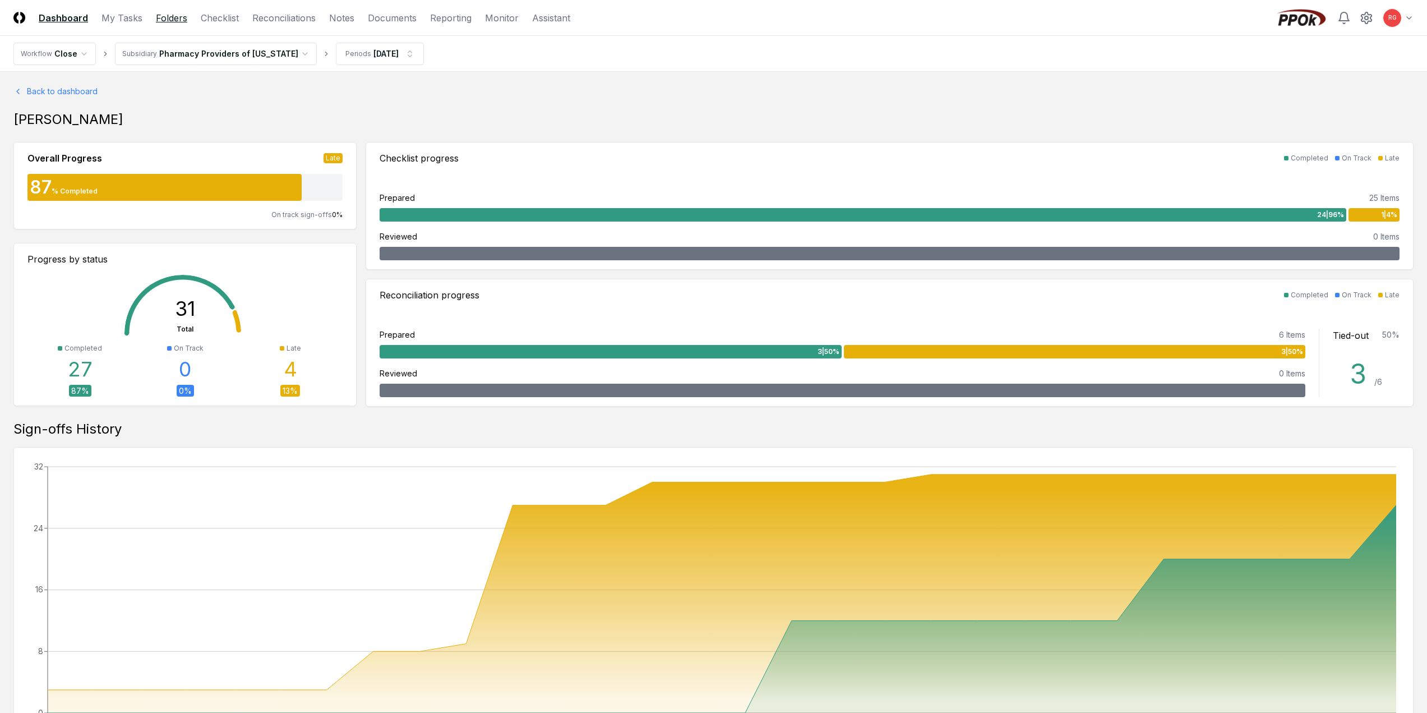 This screenshot has width=1427, height=713. Describe the element at coordinates (39, 466) in the screenshot. I see `tspan: 32` at that location.